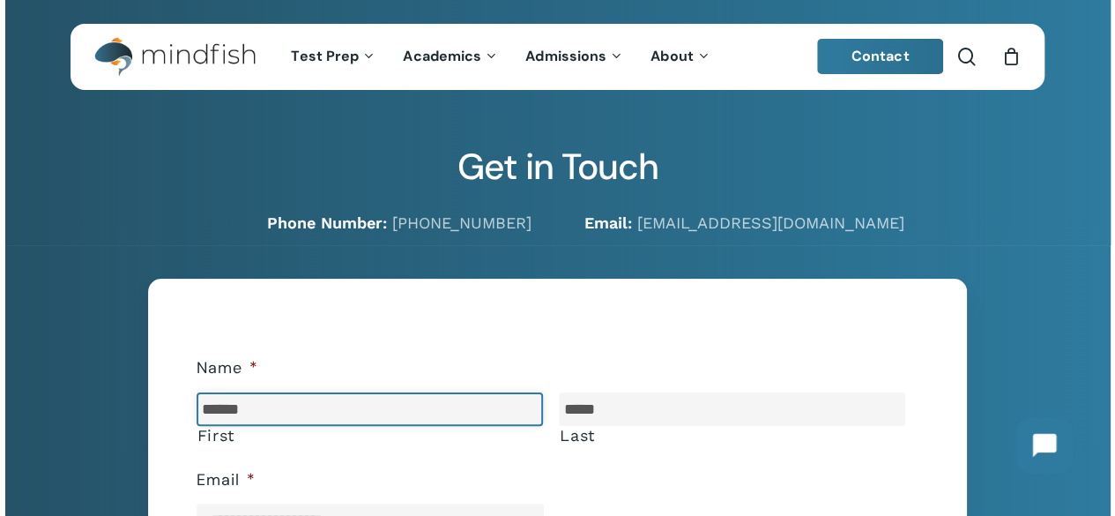  What do you see at coordinates (442, 56) in the screenshot?
I see `span: Academics` at bounding box center [442, 56].